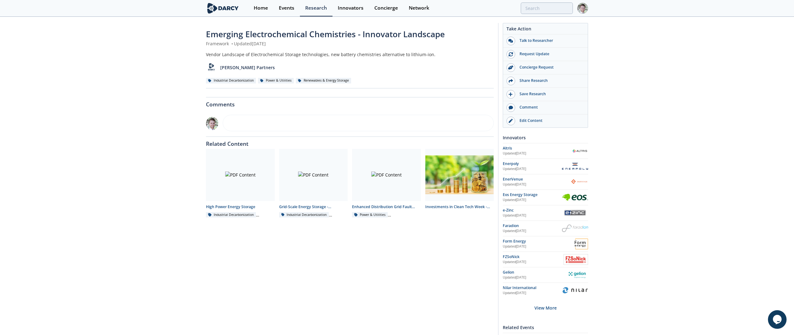 The image size is (794, 335). Describe the element at coordinates (545, 30) in the screenshot. I see `div: Take Action` at that location.